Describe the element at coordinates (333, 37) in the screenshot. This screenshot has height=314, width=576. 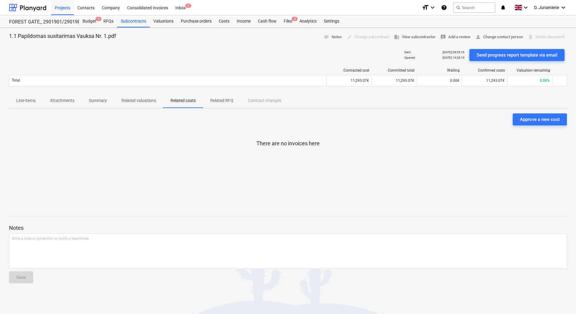
I see `span: Notes` at that location.